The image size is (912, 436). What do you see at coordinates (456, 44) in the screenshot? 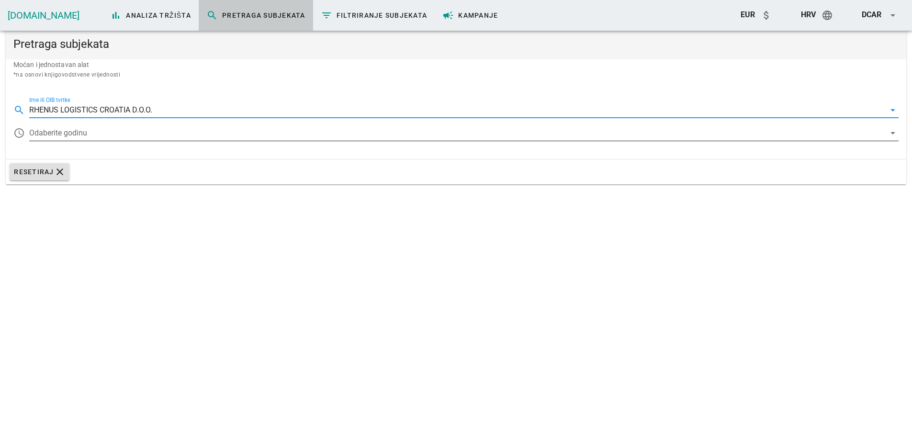
I see `div: Pretraga subjekata` at bounding box center [456, 44].